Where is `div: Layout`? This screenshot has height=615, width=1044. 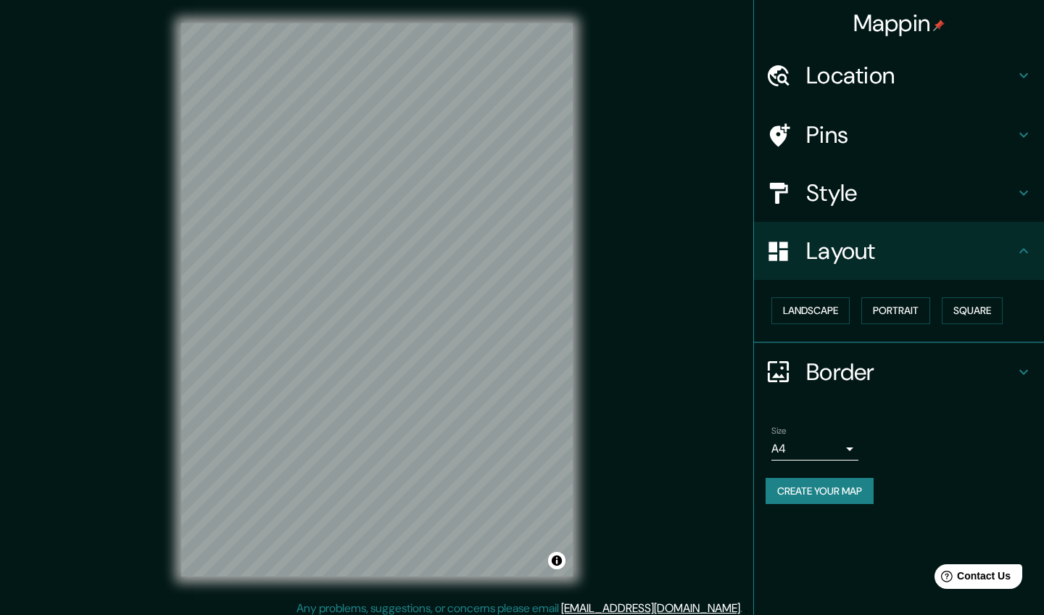 div: Layout is located at coordinates (899, 251).